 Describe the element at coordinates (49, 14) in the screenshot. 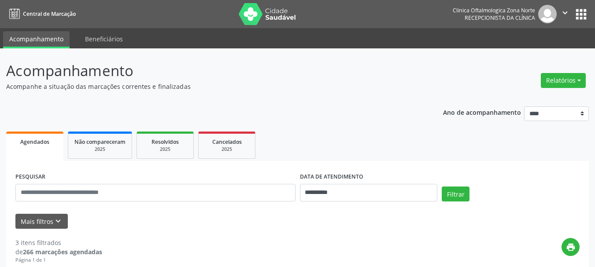

I see `span: Central de Marcação` at that location.